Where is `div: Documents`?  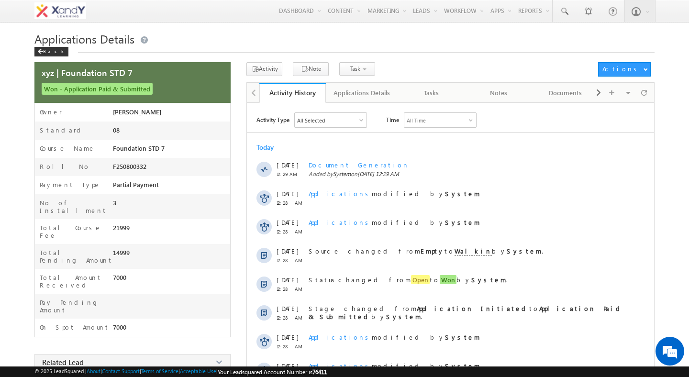
div: Documents is located at coordinates (565, 93).